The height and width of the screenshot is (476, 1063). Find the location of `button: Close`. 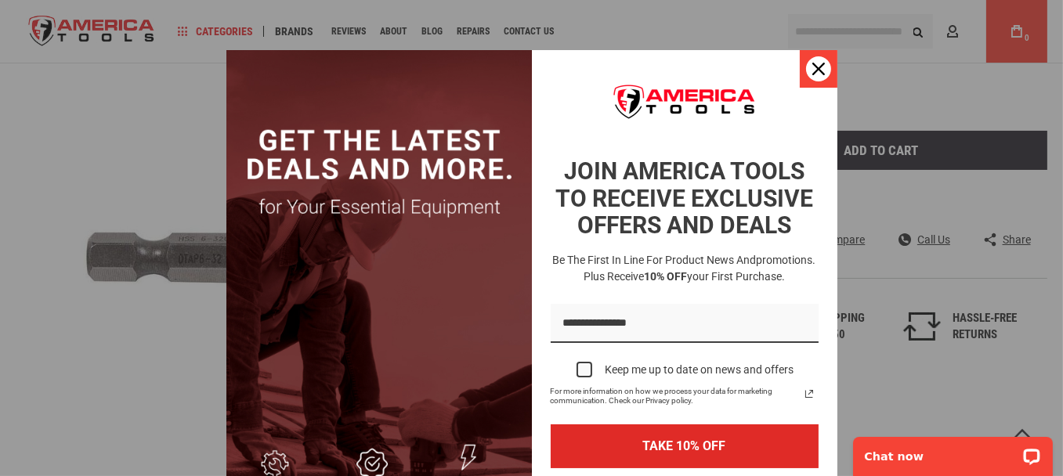

button: Close is located at coordinates (818, 69).